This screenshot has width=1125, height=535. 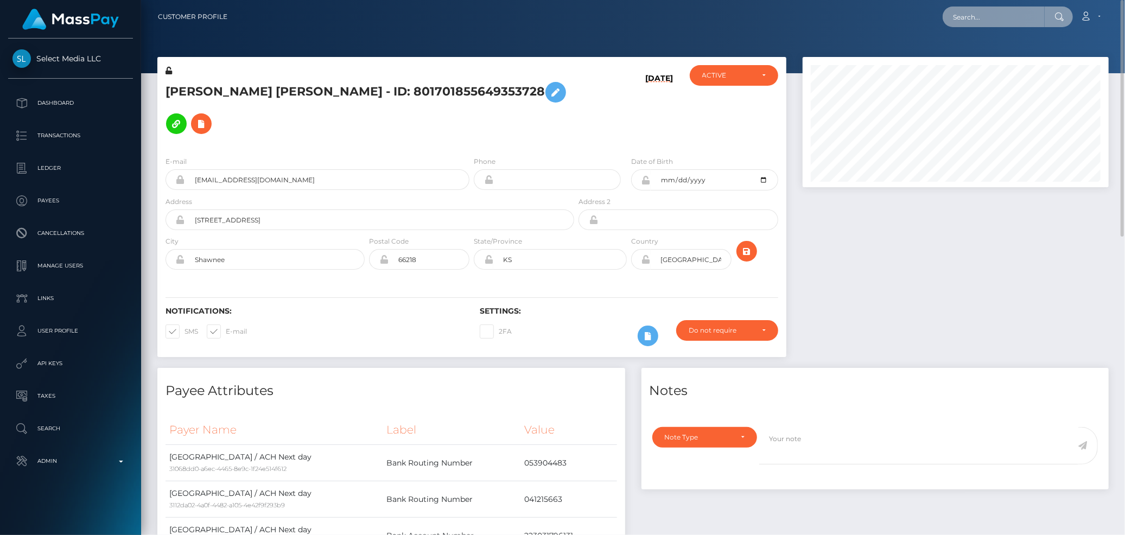 I want to click on p: Dashboard, so click(x=71, y=103).